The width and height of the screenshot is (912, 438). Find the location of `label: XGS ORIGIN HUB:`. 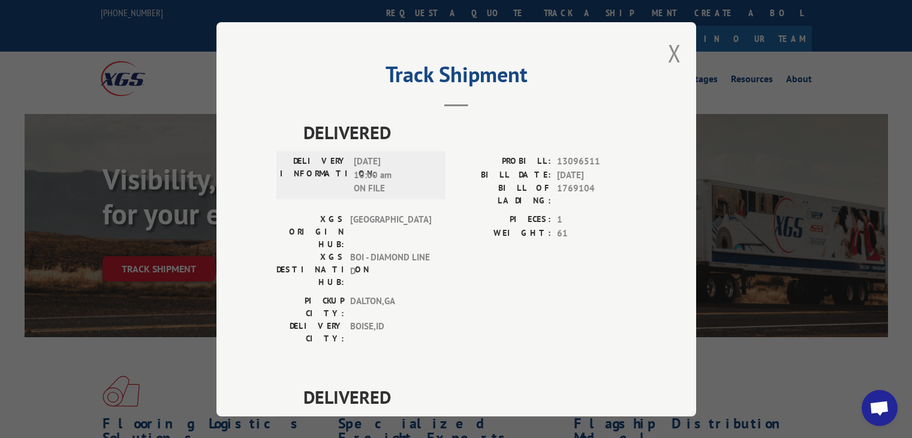

label: XGS ORIGIN HUB: is located at coordinates (310, 232).